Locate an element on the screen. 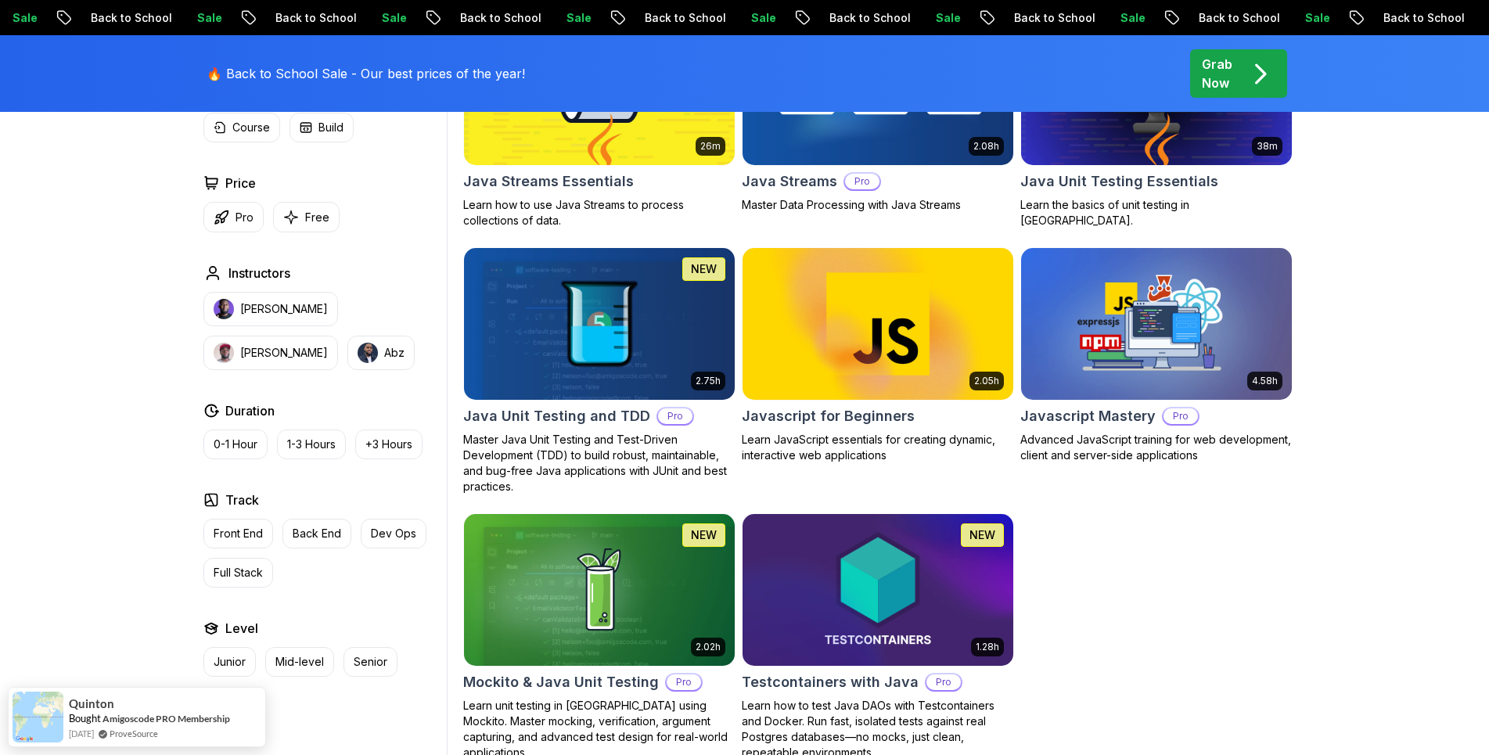 This screenshot has width=1489, height=755. button: Build is located at coordinates (322, 128).